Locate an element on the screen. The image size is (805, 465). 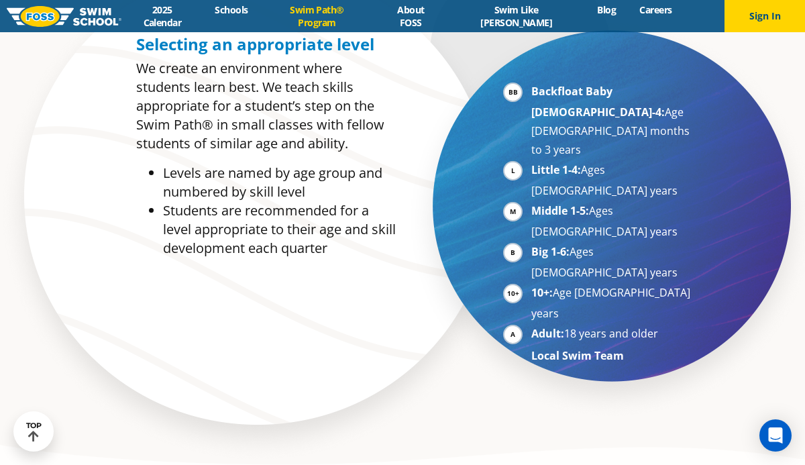
strong: Local Swim Team is located at coordinates (578, 356).